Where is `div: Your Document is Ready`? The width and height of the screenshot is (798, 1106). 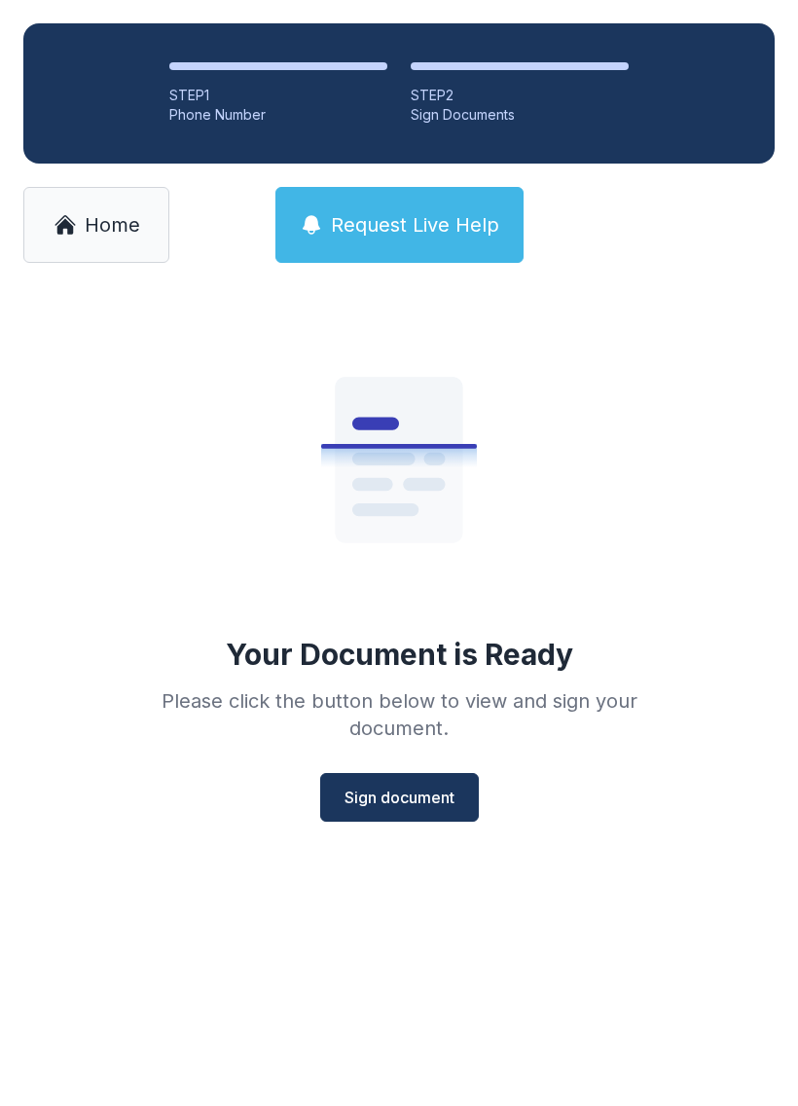
div: Your Document is Ready is located at coordinates (399, 654).